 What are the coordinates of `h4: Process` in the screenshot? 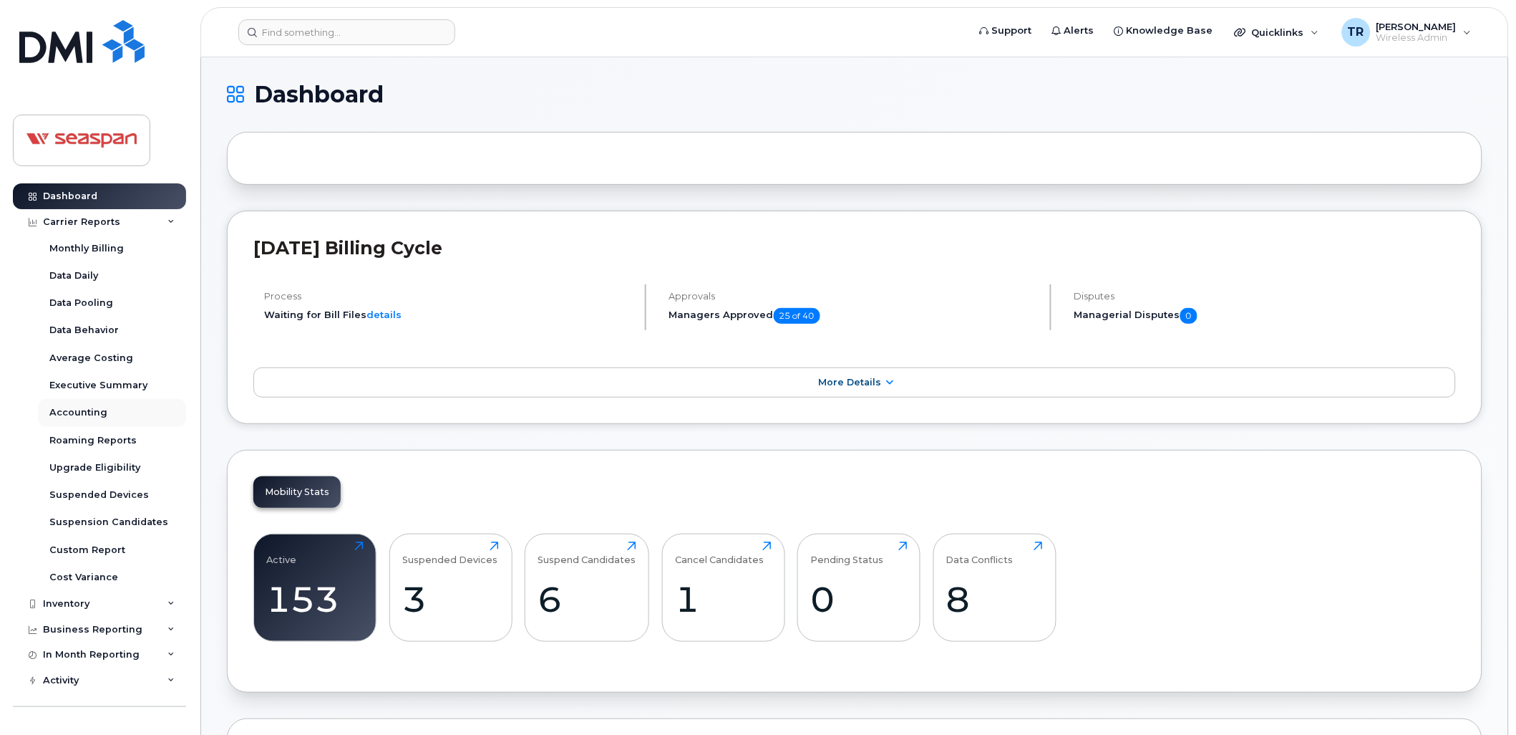 It's located at (448, 296).